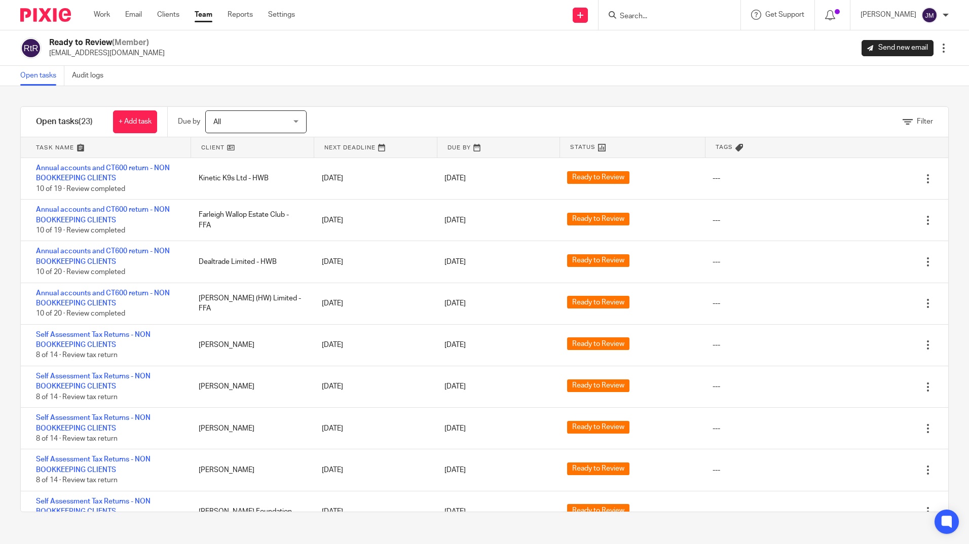 Image resolution: width=969 pixels, height=544 pixels. What do you see at coordinates (135, 122) in the screenshot?
I see `a: + Add task` at bounding box center [135, 122].